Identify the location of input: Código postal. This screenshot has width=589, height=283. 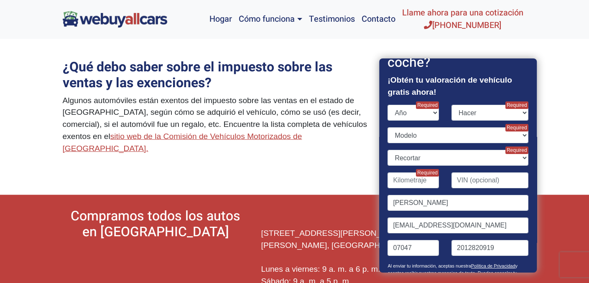
(413, 248).